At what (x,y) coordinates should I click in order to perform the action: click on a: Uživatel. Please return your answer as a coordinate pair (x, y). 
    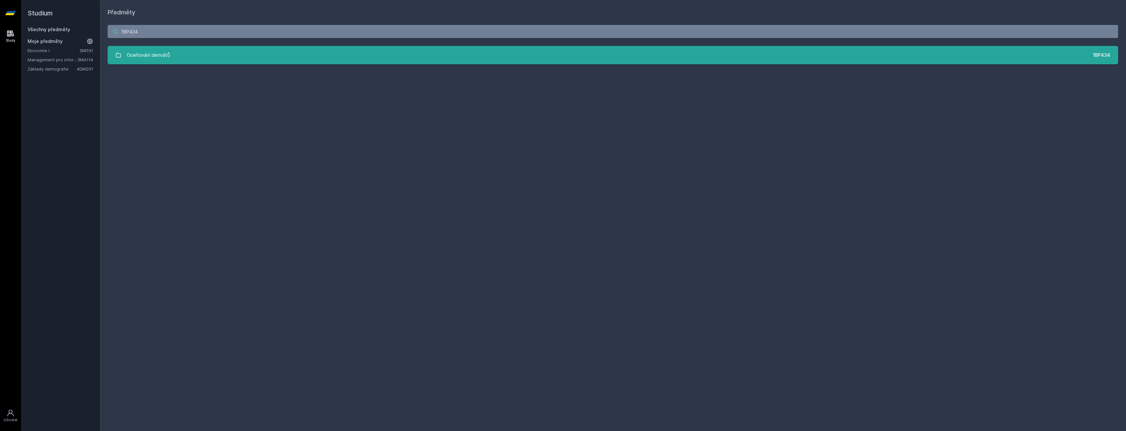
    Looking at the image, I should click on (10, 416).